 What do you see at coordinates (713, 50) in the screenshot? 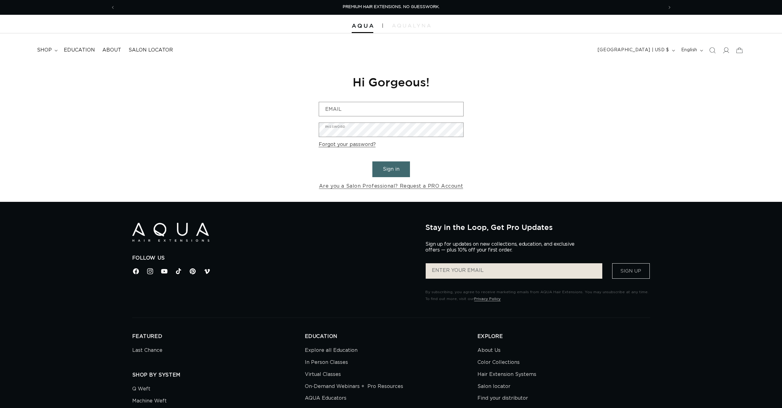
I see `summary: Search` at bounding box center [713, 50].